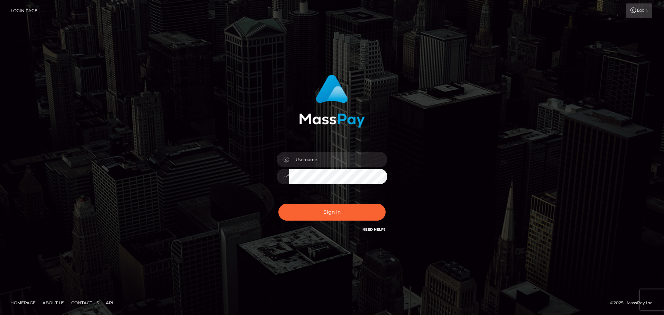 The height and width of the screenshot is (315, 664). Describe the element at coordinates (53, 303) in the screenshot. I see `a: About Us` at that location.